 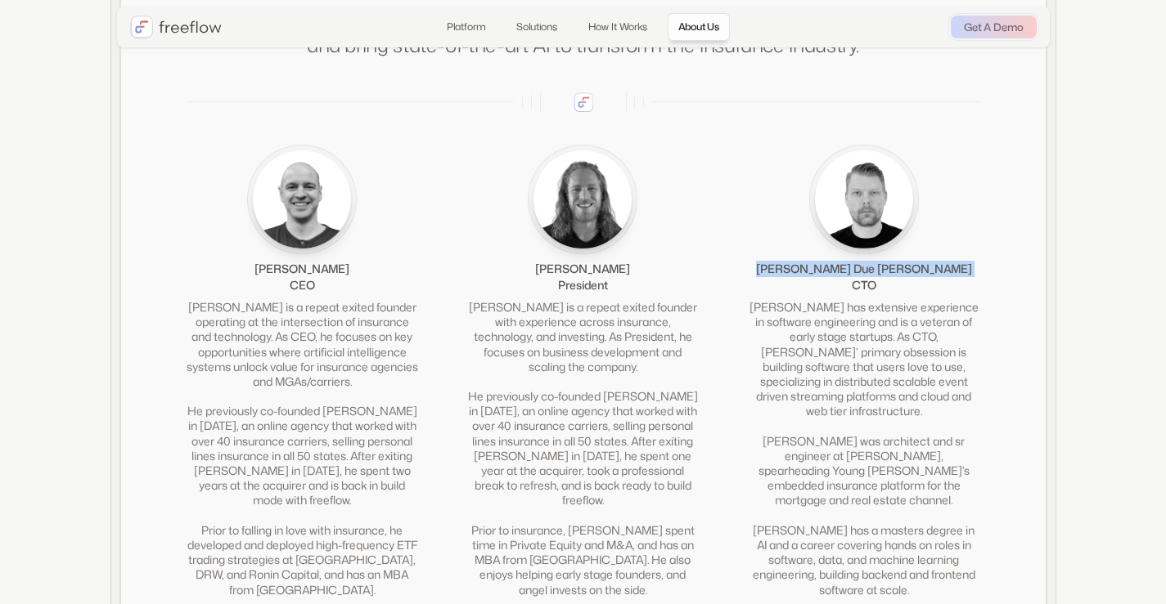 I want to click on a: About Us, so click(x=698, y=27).